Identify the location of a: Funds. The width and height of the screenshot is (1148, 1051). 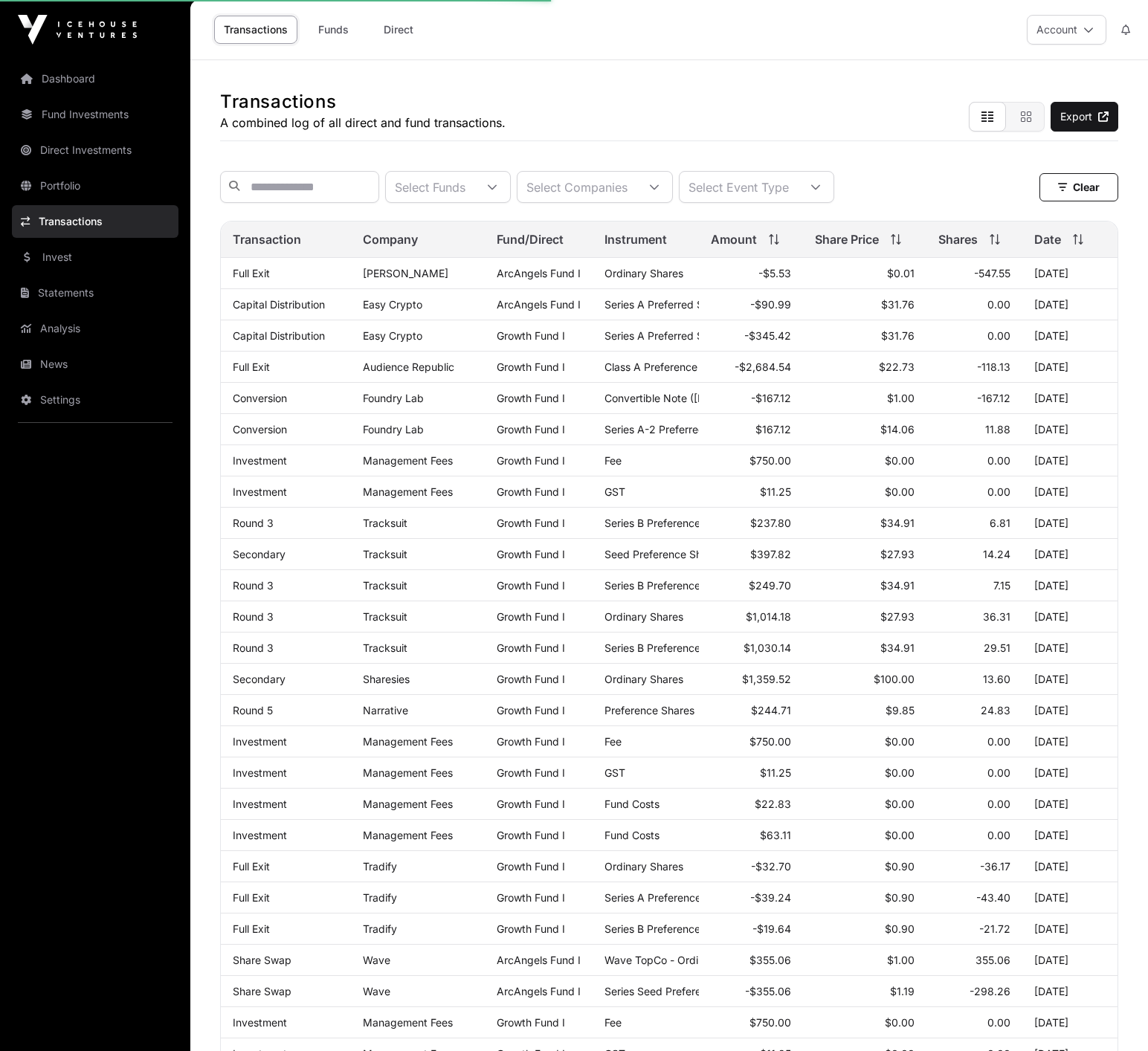
(333, 30).